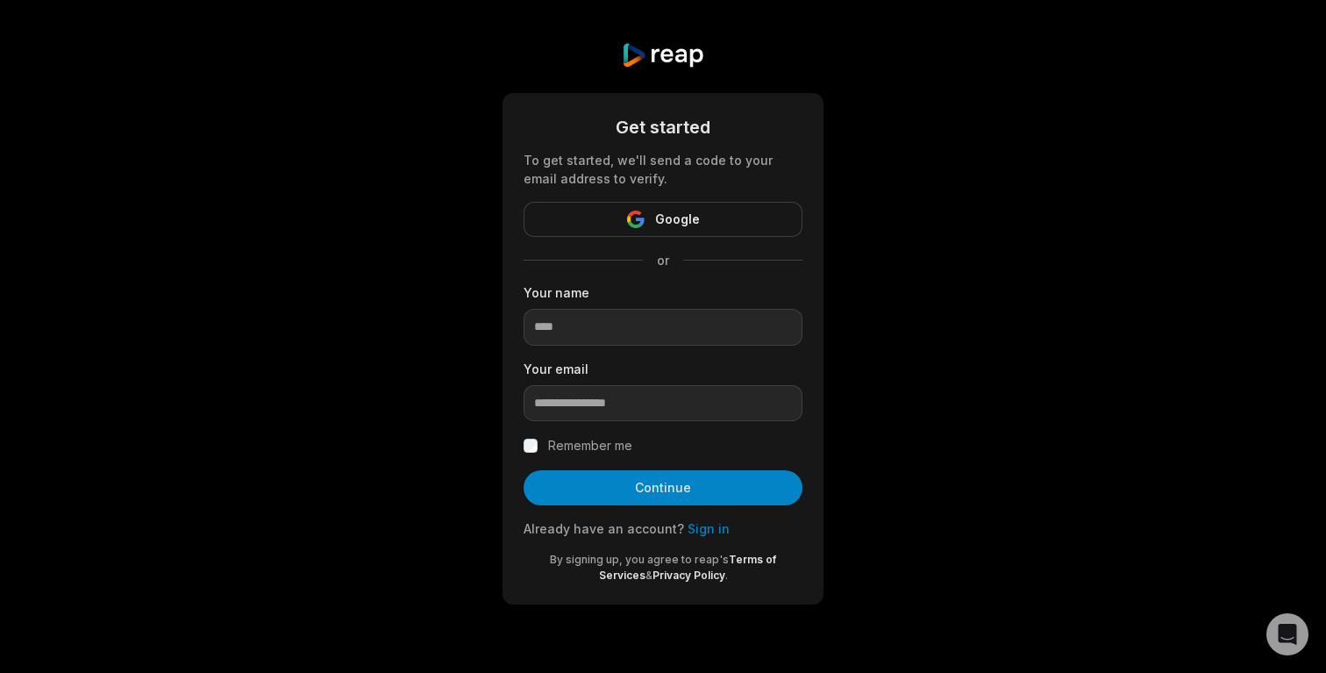 Image resolution: width=1326 pixels, height=673 pixels. Describe the element at coordinates (663, 127) in the screenshot. I see `div: Get started` at that location.